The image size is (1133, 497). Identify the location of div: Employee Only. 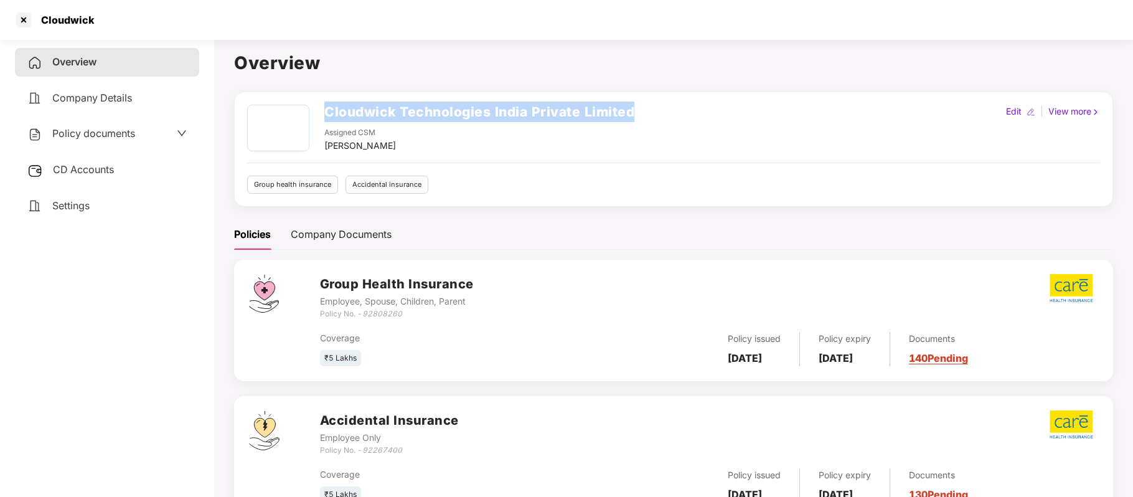
(389, 438).